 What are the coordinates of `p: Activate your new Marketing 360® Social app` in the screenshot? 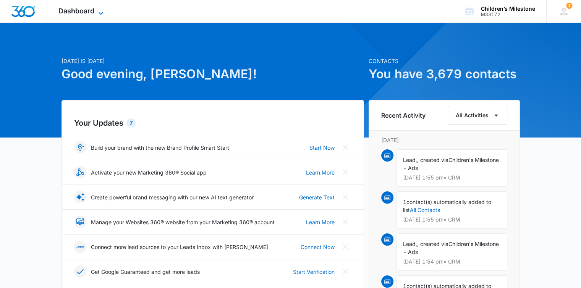 It's located at (149, 172).